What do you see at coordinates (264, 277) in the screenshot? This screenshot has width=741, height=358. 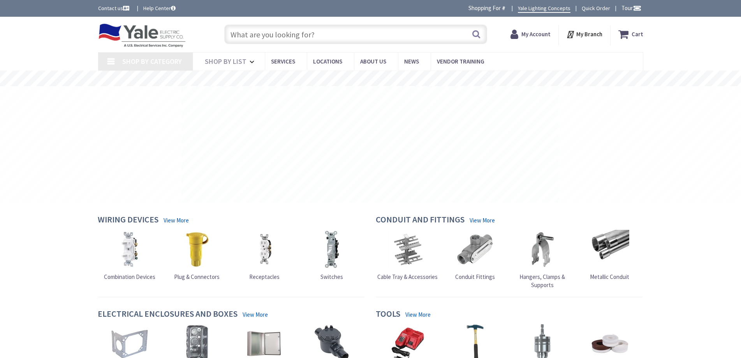 I see `span: Receptacles` at bounding box center [264, 277].